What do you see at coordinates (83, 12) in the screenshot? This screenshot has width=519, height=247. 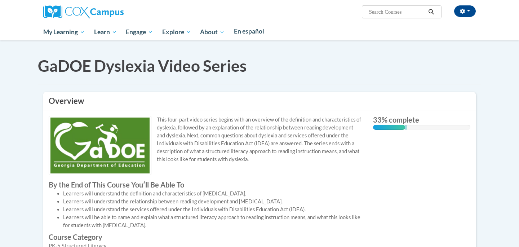 I see `img: Cox Campus` at bounding box center [83, 12].